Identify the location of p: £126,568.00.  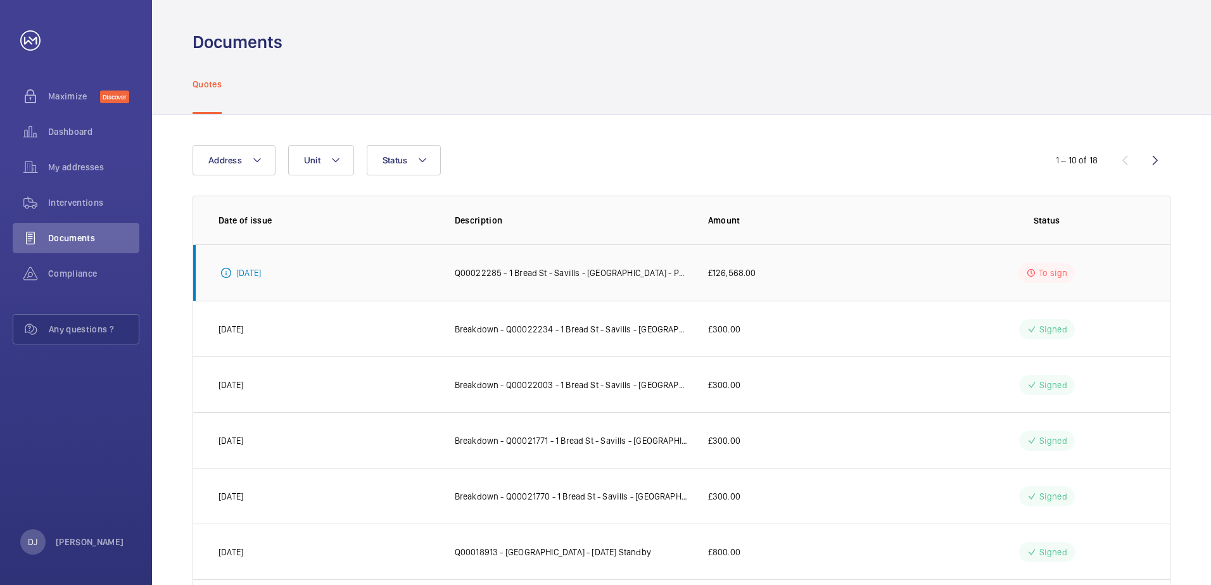
(732, 273).